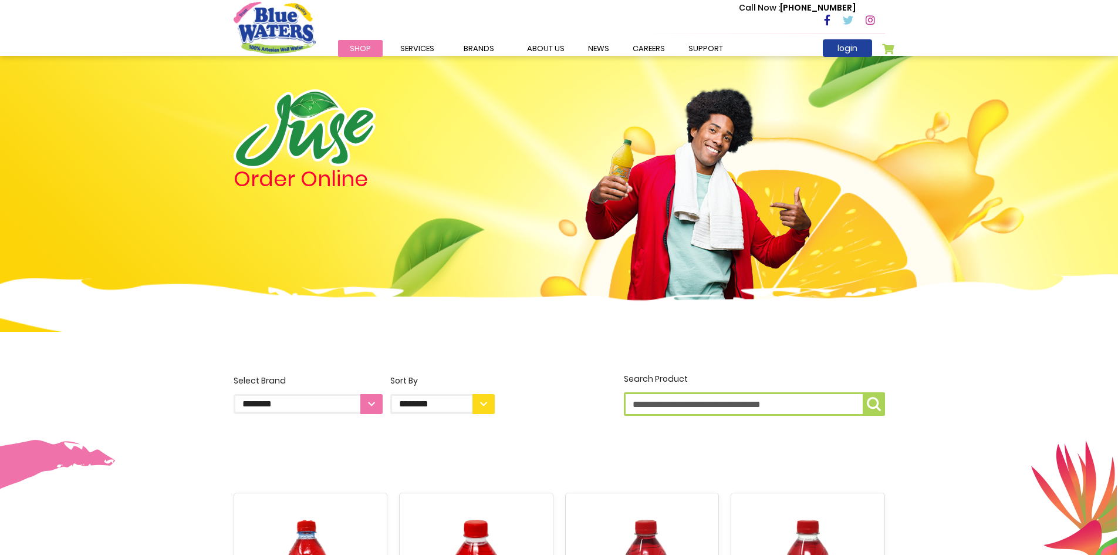 Image resolution: width=1118 pixels, height=555 pixels. I want to click on a: store logo, so click(275, 28).